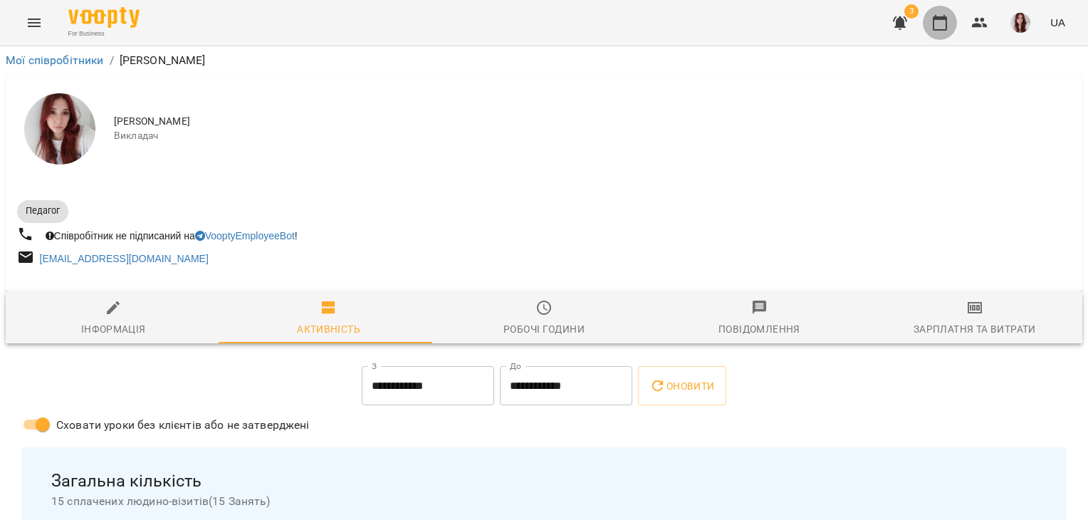 Image resolution: width=1088 pixels, height=520 pixels. Describe the element at coordinates (183, 425) in the screenshot. I see `span: Сховати уроки без клієнтів або не затверджені` at that location.